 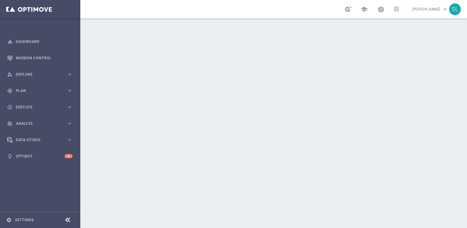 I want to click on div: lightbulb Optibot 2, so click(x=40, y=156).